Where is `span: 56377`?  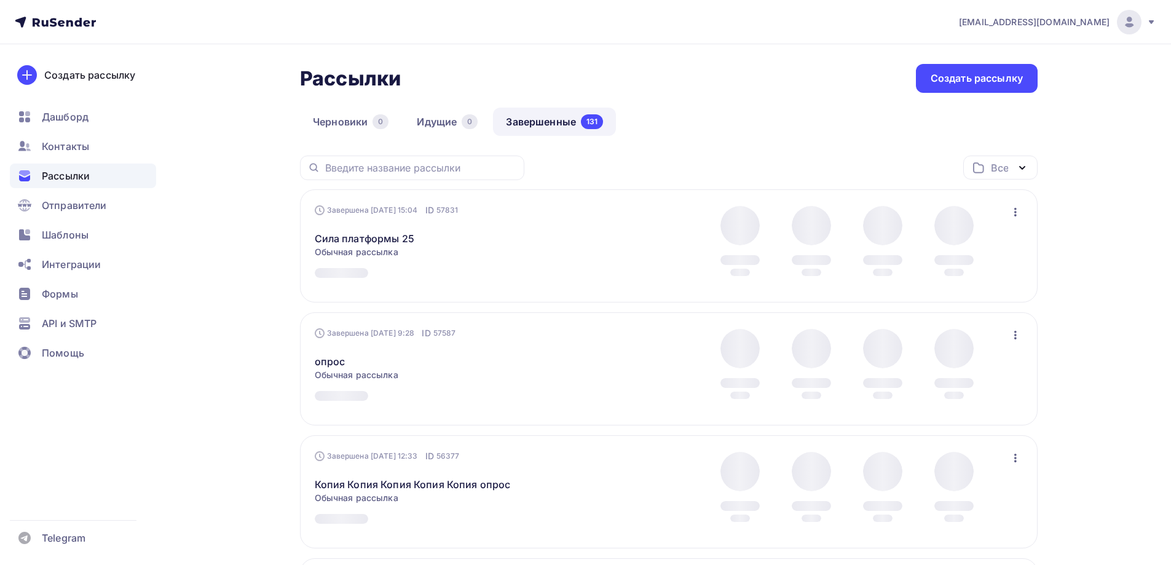 span: 56377 is located at coordinates (448, 456).